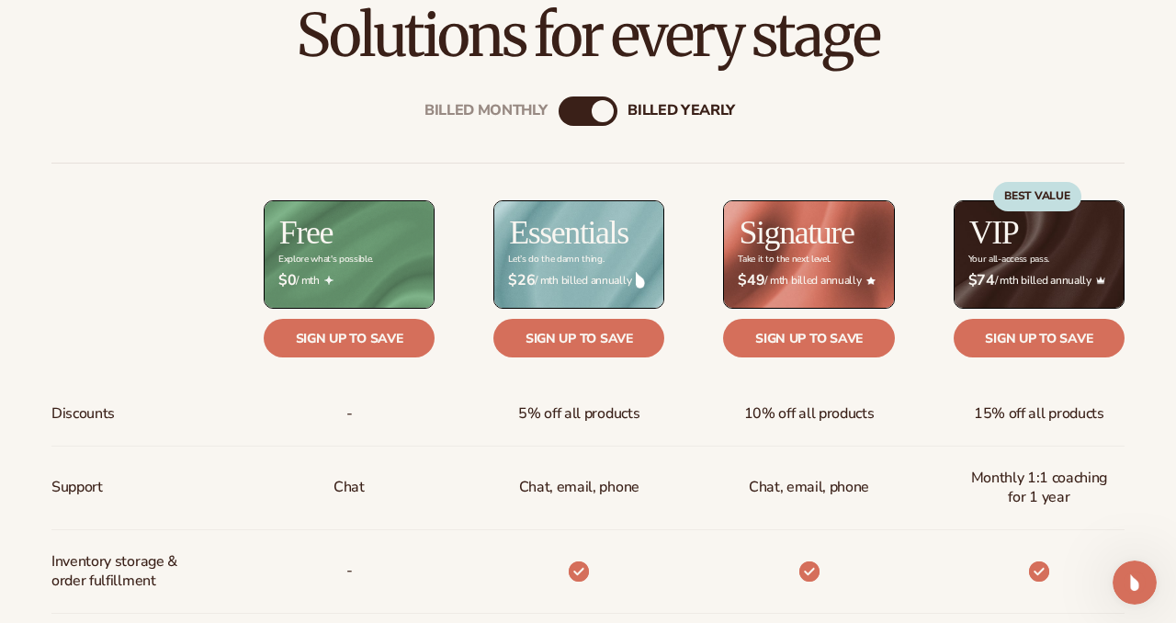 The width and height of the screenshot is (1176, 623). Describe the element at coordinates (1039, 414) in the screenshot. I see `span: 15% off all products` at that location.